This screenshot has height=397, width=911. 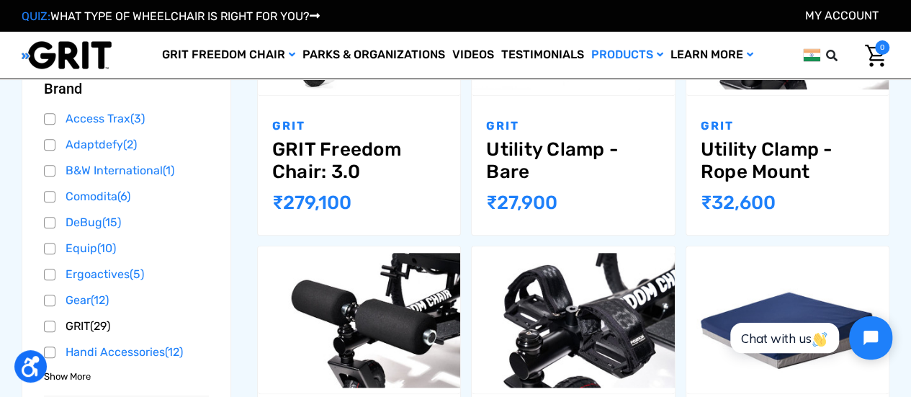 I want to click on span: QUIZ:, so click(x=36, y=16).